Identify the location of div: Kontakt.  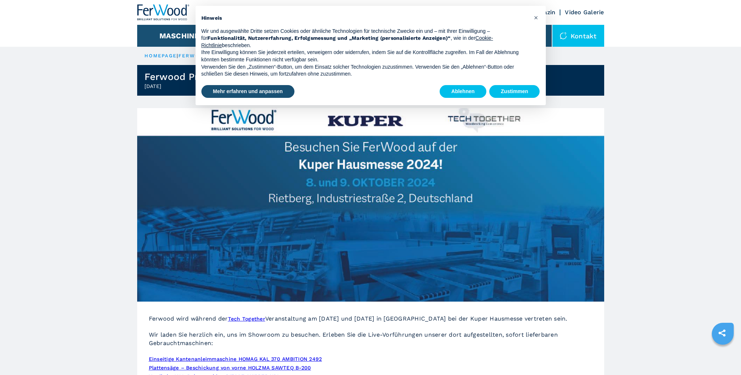
(578, 36).